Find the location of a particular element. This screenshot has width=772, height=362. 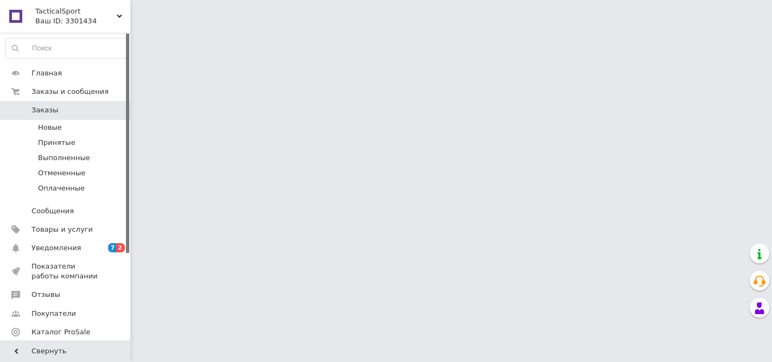

span: Новые is located at coordinates (50, 128).